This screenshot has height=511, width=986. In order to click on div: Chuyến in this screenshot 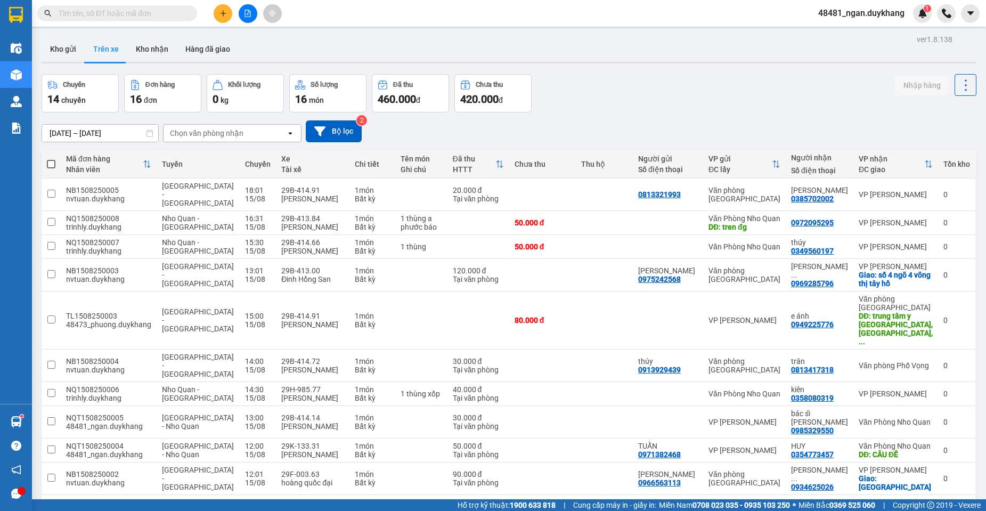, I will do `click(74, 85)`.